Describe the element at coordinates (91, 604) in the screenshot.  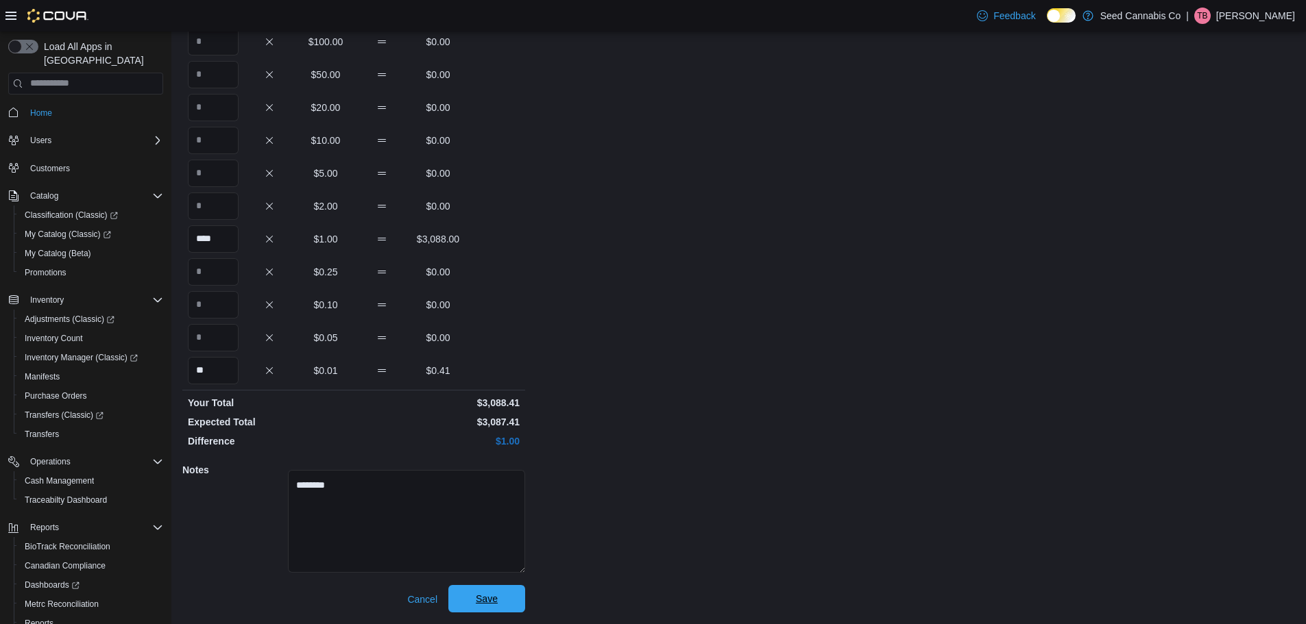
I see `button: Metrc Reconciliation` at that location.